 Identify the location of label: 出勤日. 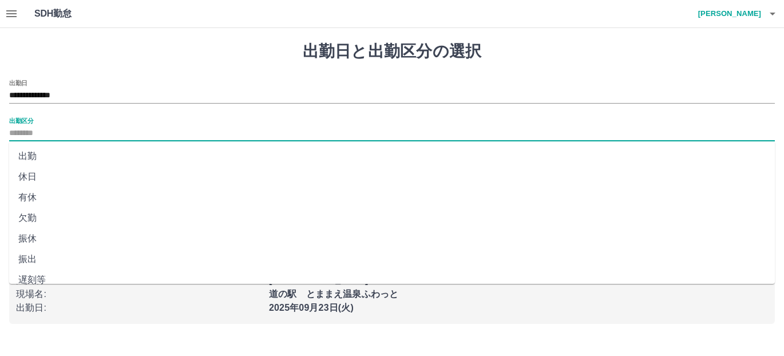
(18, 82).